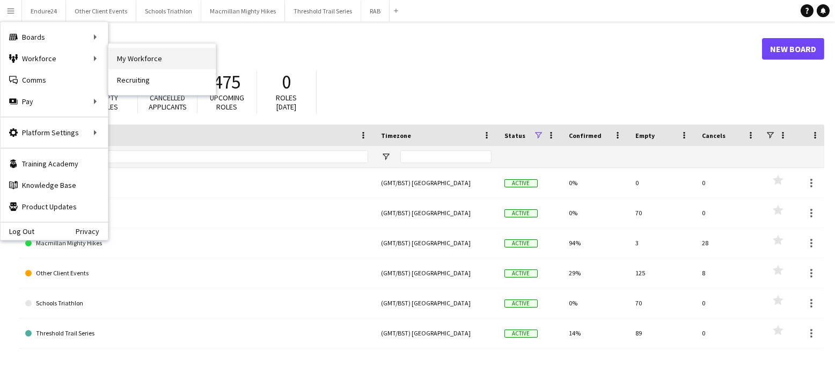  Describe the element at coordinates (645, 135) in the screenshot. I see `span: Empty` at that location.